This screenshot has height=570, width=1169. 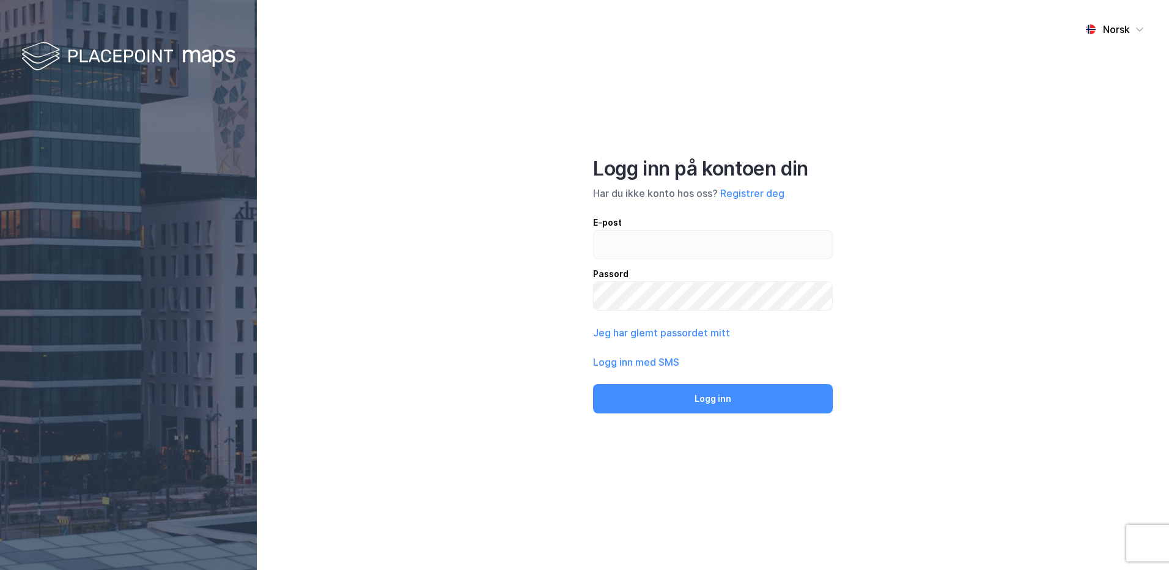 What do you see at coordinates (1138, 540) in the screenshot?
I see `div: Kontrollprogram for chat` at bounding box center [1138, 540].